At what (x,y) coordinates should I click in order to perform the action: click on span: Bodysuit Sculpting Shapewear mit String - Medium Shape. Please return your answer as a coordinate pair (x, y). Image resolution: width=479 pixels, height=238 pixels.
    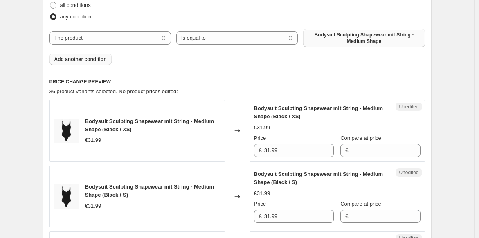
    Looking at the image, I should click on (364, 38).